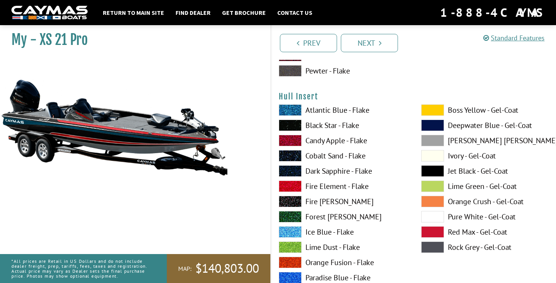  What do you see at coordinates (343, 110) in the screenshot?
I see `label: Atlantic Blue - Flake` at bounding box center [343, 110].